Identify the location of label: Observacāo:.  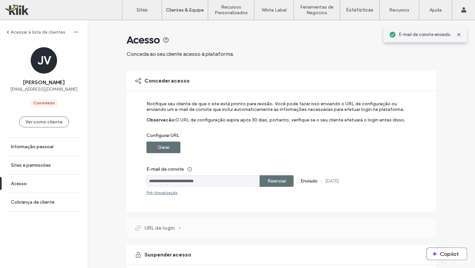
(161, 125).